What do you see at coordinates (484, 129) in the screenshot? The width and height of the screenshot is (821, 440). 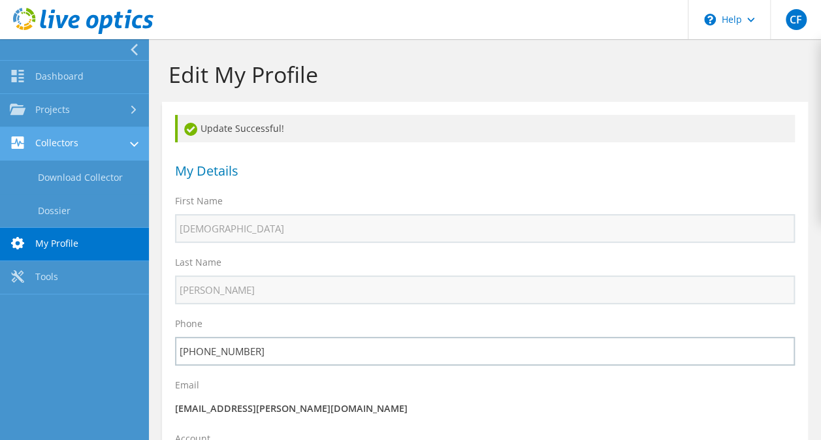 I see `div: Update Successful!` at bounding box center [484, 129].